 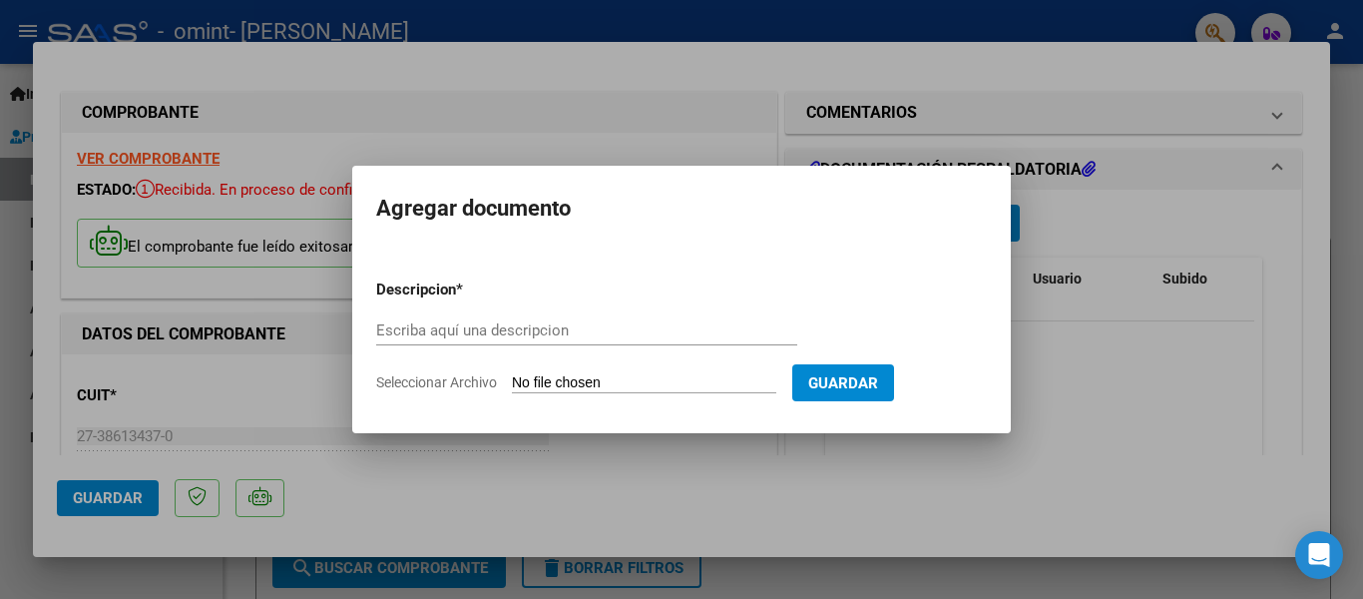 I want to click on div: Open Intercom Messenger, so click(x=1319, y=555).